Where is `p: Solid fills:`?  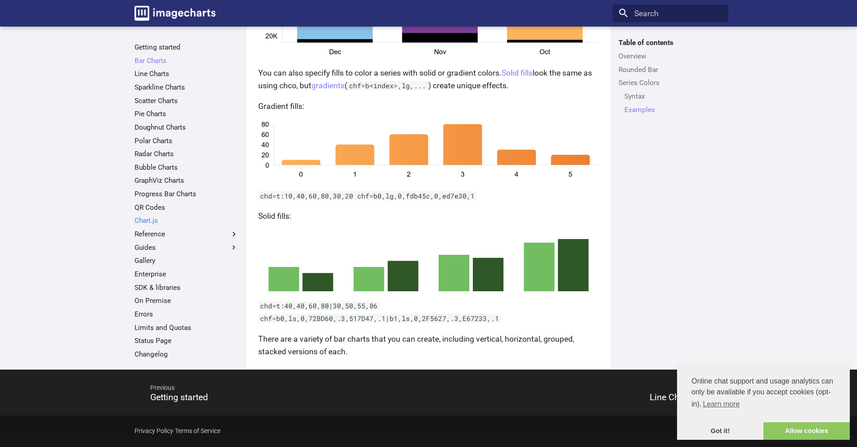 p: Solid fills: is located at coordinates (428, 216).